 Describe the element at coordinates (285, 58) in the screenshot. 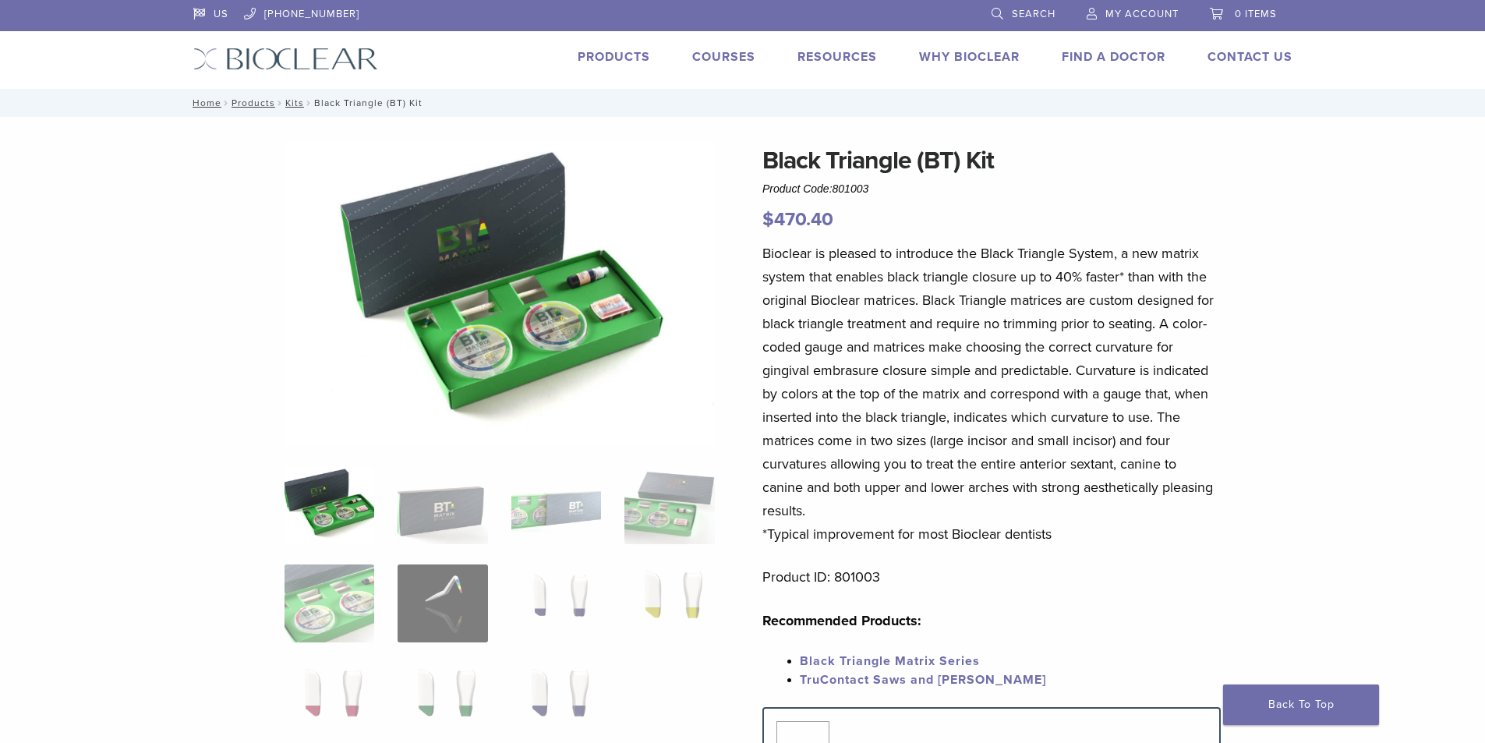

I see `img: Bioclear` at that location.